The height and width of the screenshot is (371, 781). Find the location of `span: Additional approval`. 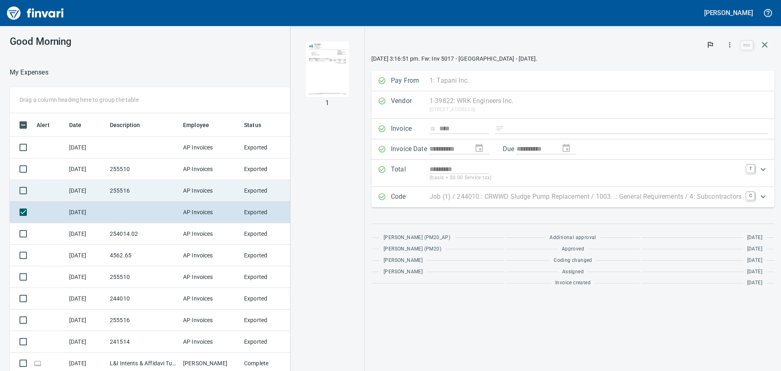

span: Additional approval is located at coordinates (573, 238).